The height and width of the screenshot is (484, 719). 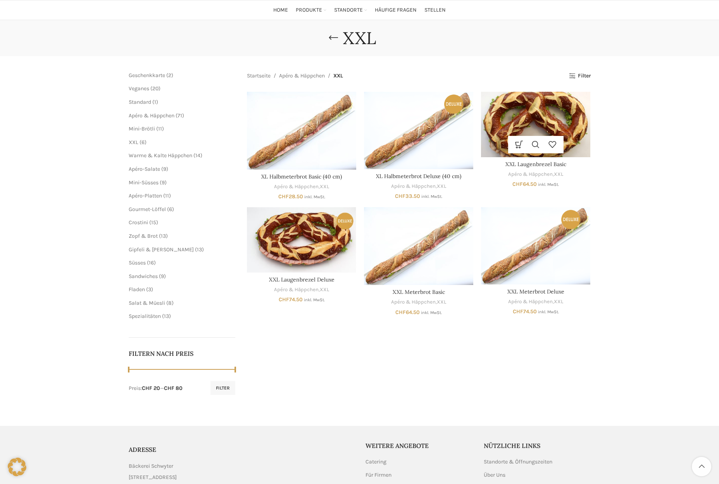 I want to click on span: XXL, so click(x=338, y=76).